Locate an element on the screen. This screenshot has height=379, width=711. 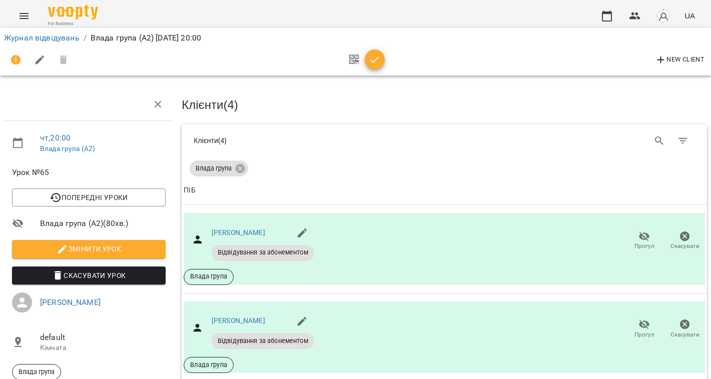
p: Кімната is located at coordinates (103, 348).